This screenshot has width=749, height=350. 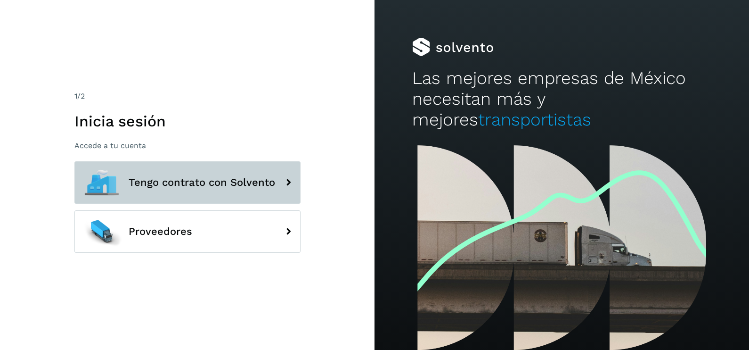 What do you see at coordinates (187, 96) in the screenshot?
I see `div: /2` at bounding box center [187, 96].